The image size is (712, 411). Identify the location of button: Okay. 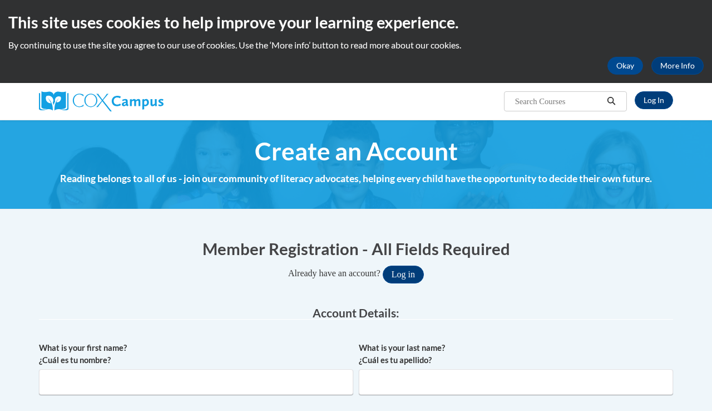
(625, 66).